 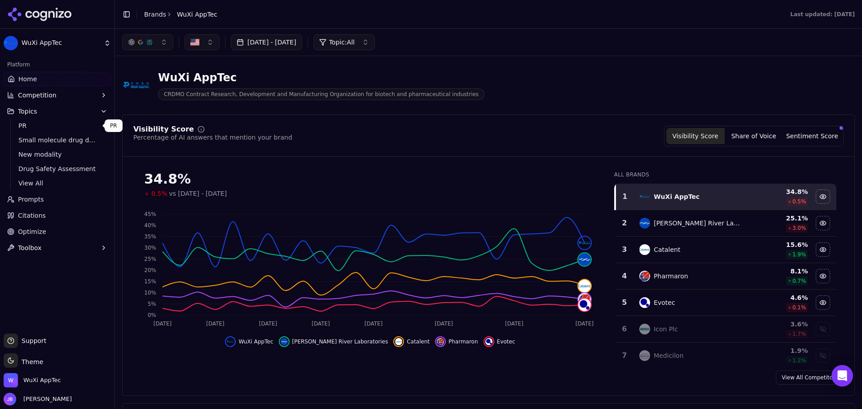 I want to click on span: 0.1 %, so click(x=799, y=307).